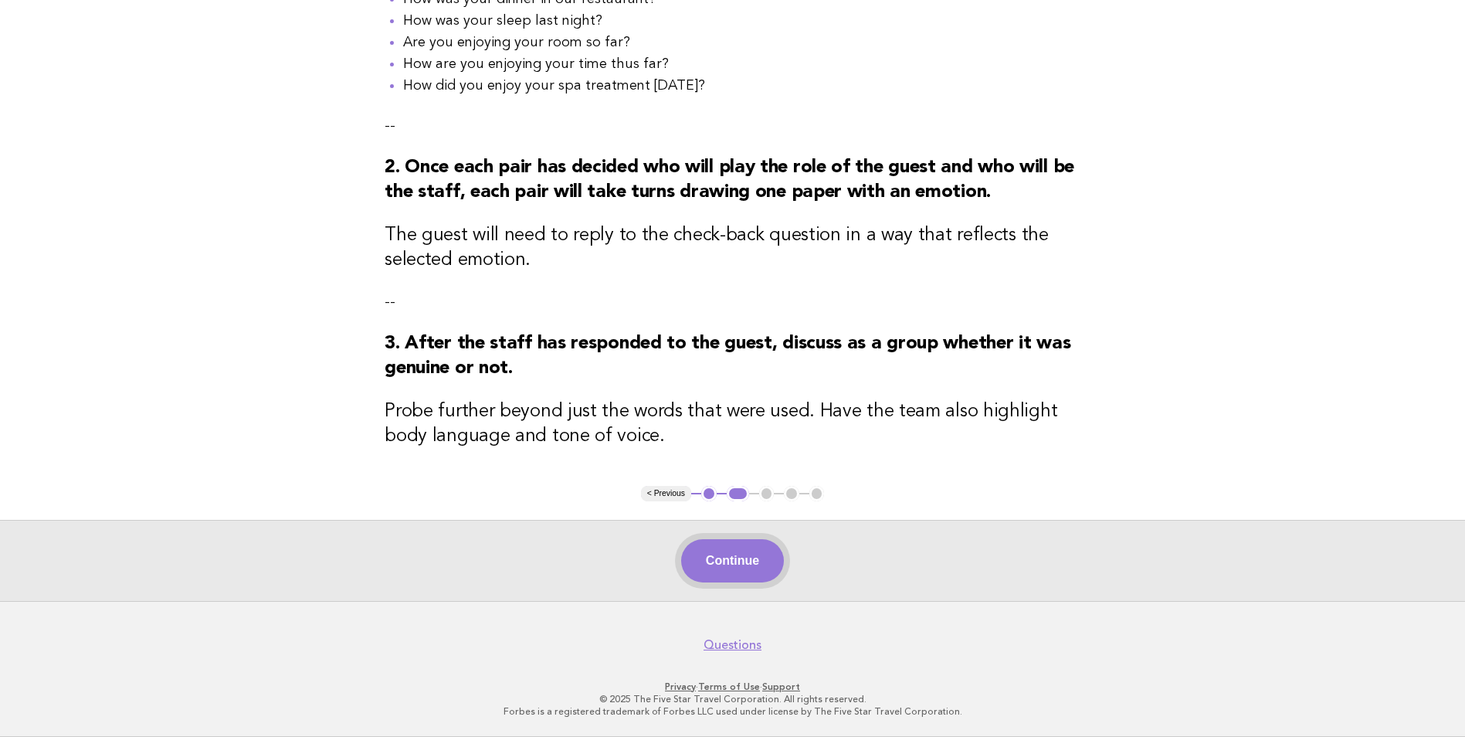 The height and width of the screenshot is (737, 1465). I want to click on button: 2, so click(737, 493).